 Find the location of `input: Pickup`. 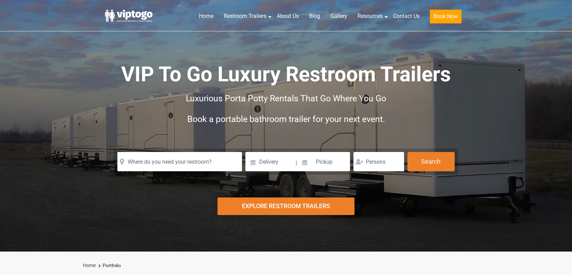

input: Pickup is located at coordinates (324, 161).